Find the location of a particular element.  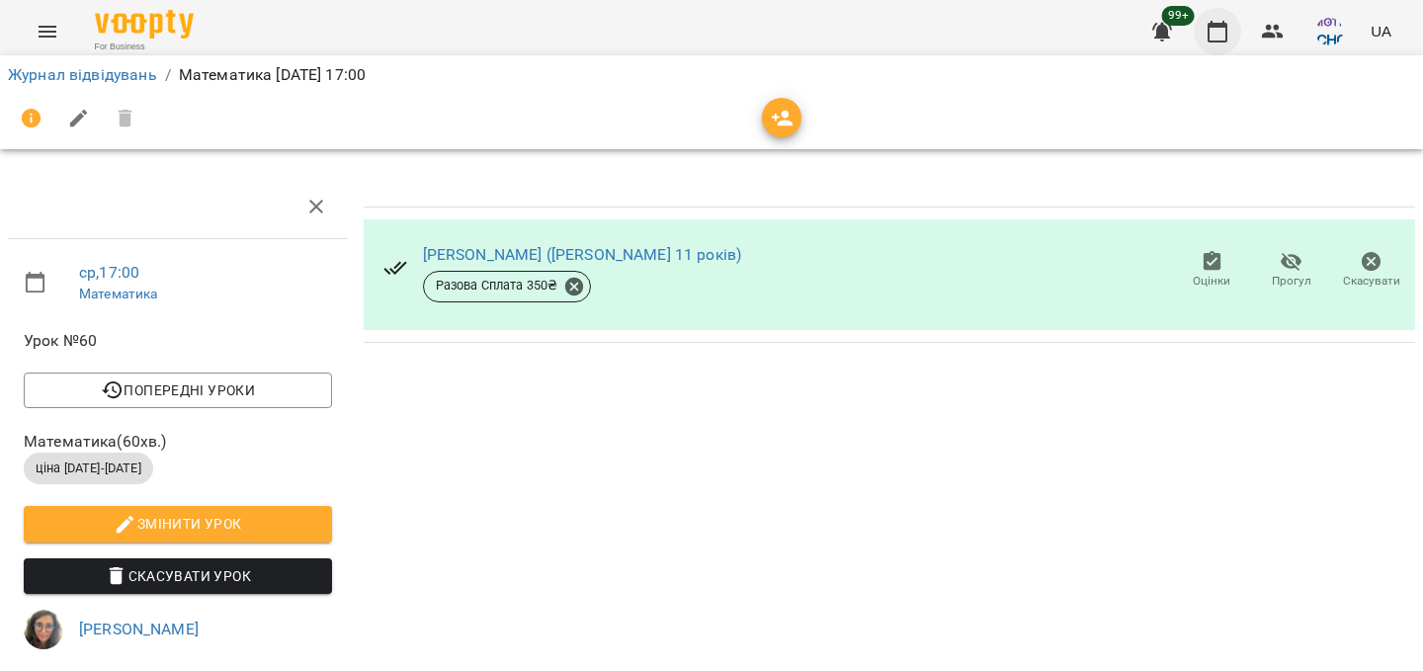

a: ср , 17:00 is located at coordinates (109, 272).